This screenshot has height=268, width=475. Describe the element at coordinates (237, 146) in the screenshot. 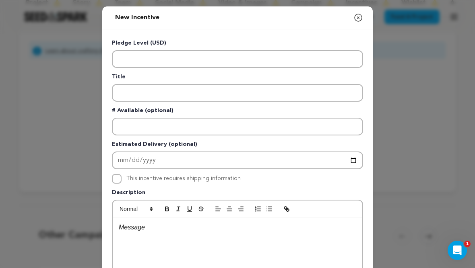

I see `p: Estimated Delivery (optional)` at that location.